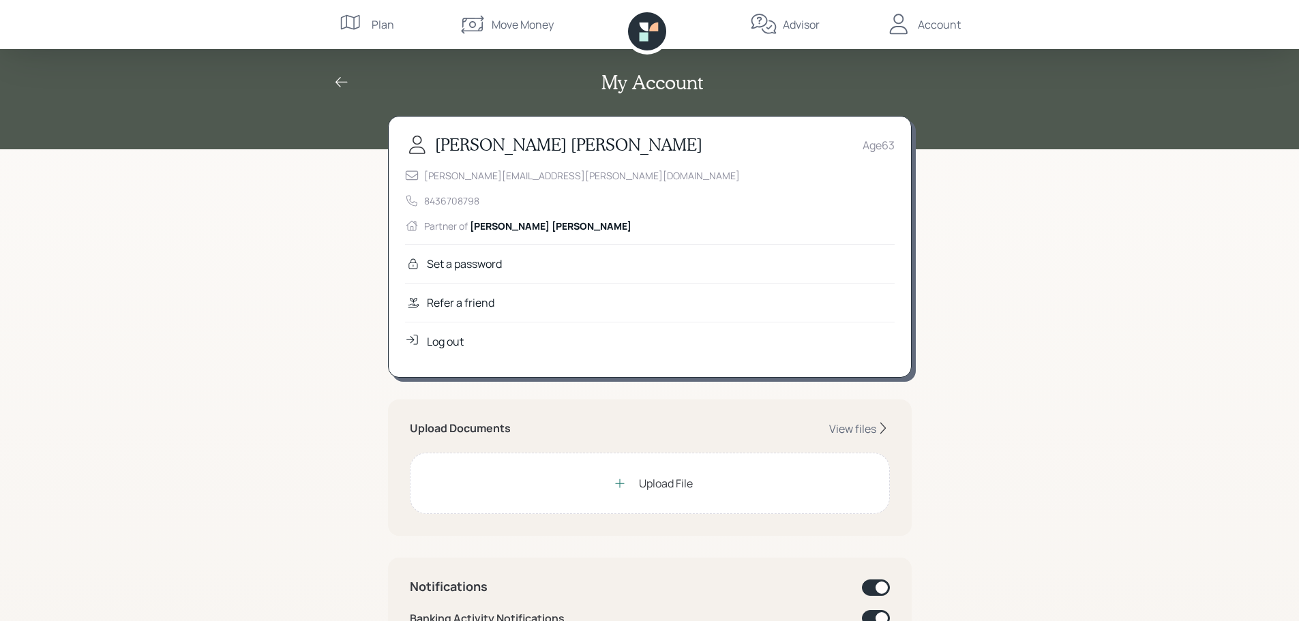 This screenshot has width=1299, height=621. What do you see at coordinates (464, 264) in the screenshot?
I see `div: Set a password` at bounding box center [464, 264].